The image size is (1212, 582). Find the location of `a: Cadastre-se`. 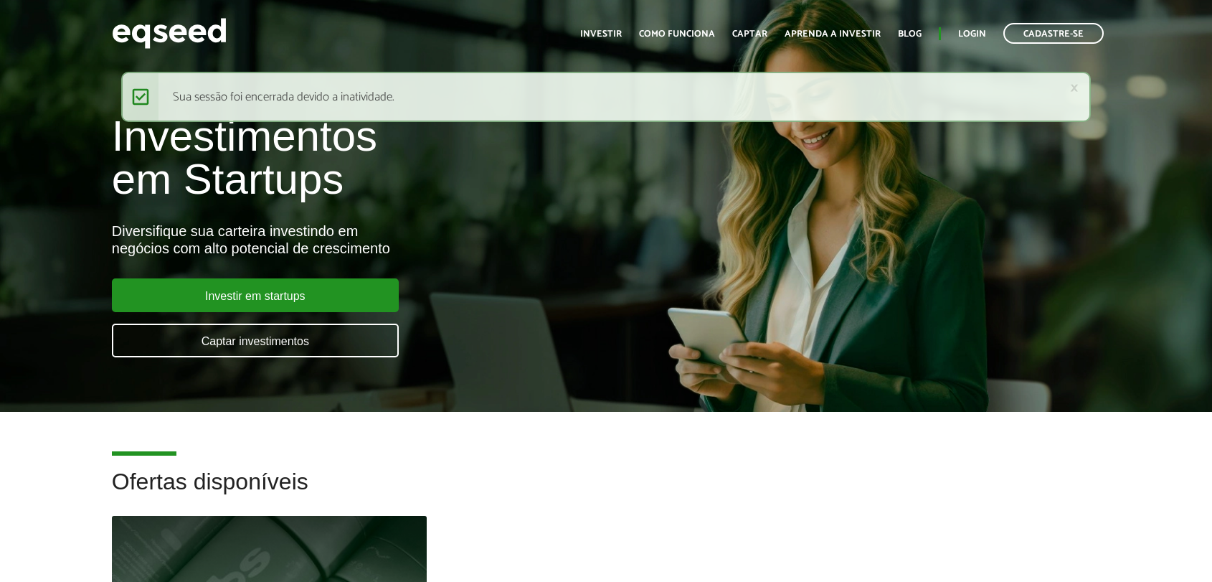

a: Cadastre-se is located at coordinates (1054, 33).